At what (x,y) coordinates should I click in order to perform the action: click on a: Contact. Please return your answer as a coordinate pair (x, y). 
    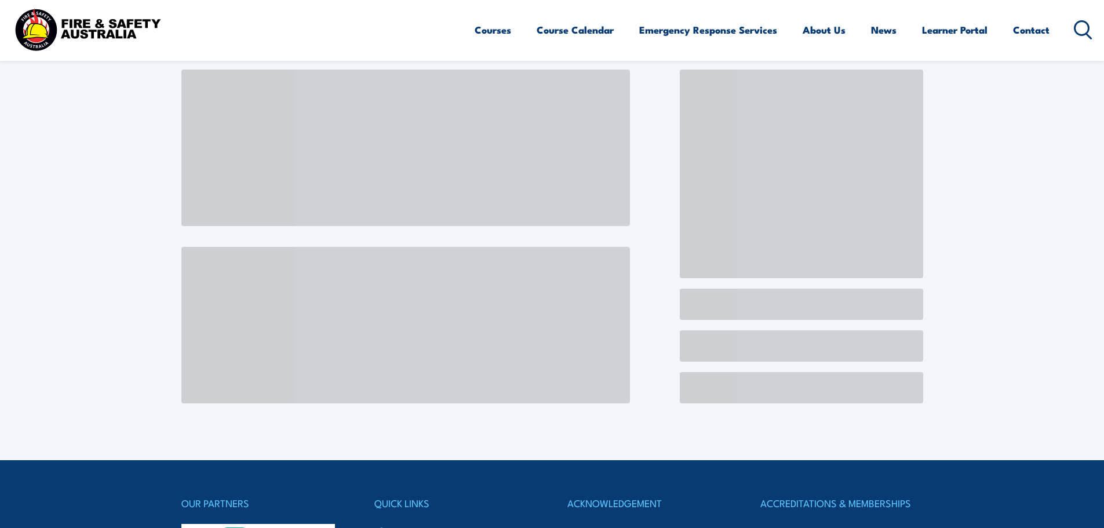
    Looking at the image, I should click on (1031, 30).